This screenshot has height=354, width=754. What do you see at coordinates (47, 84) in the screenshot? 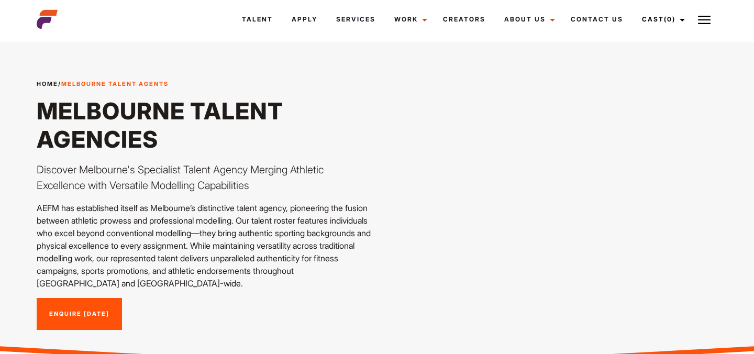
I see `a: Home` at bounding box center [47, 84].